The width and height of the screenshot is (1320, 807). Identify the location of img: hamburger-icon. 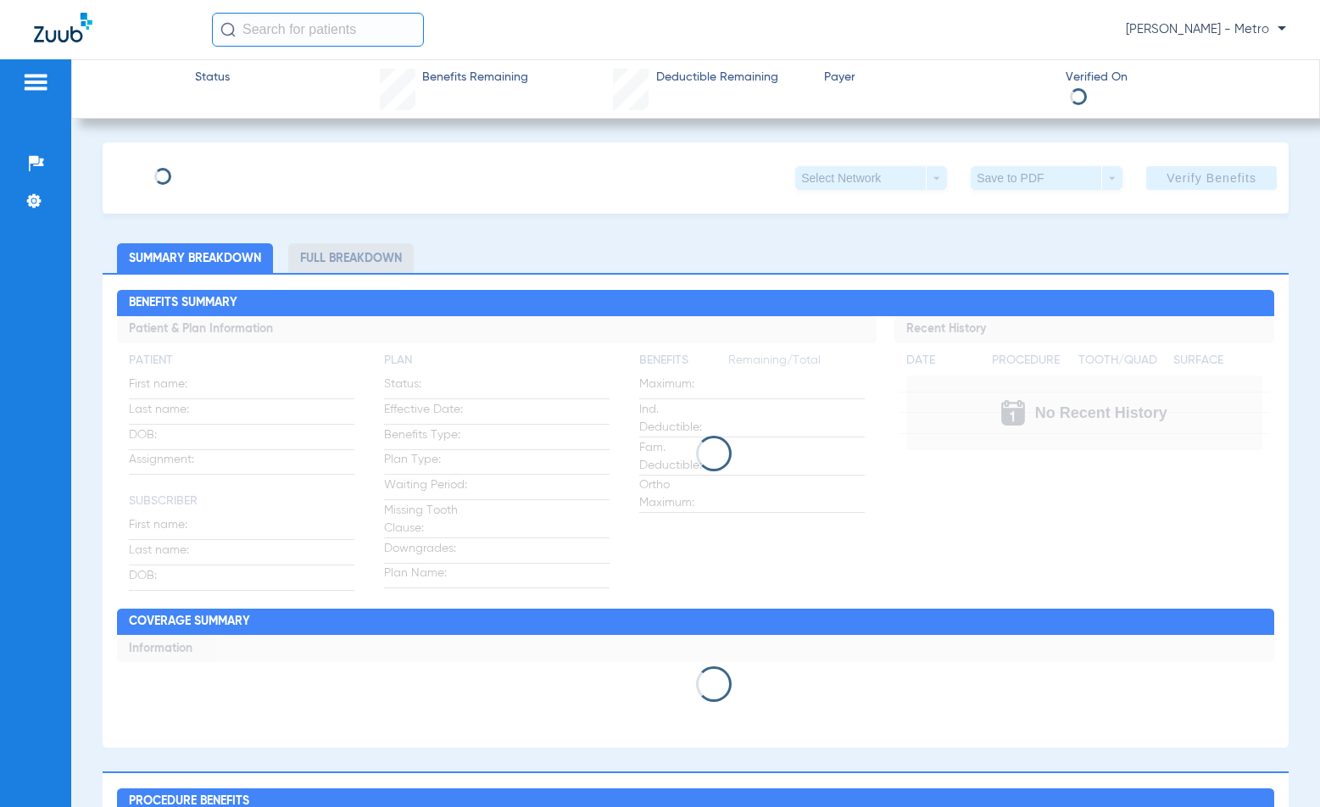
(36, 82).